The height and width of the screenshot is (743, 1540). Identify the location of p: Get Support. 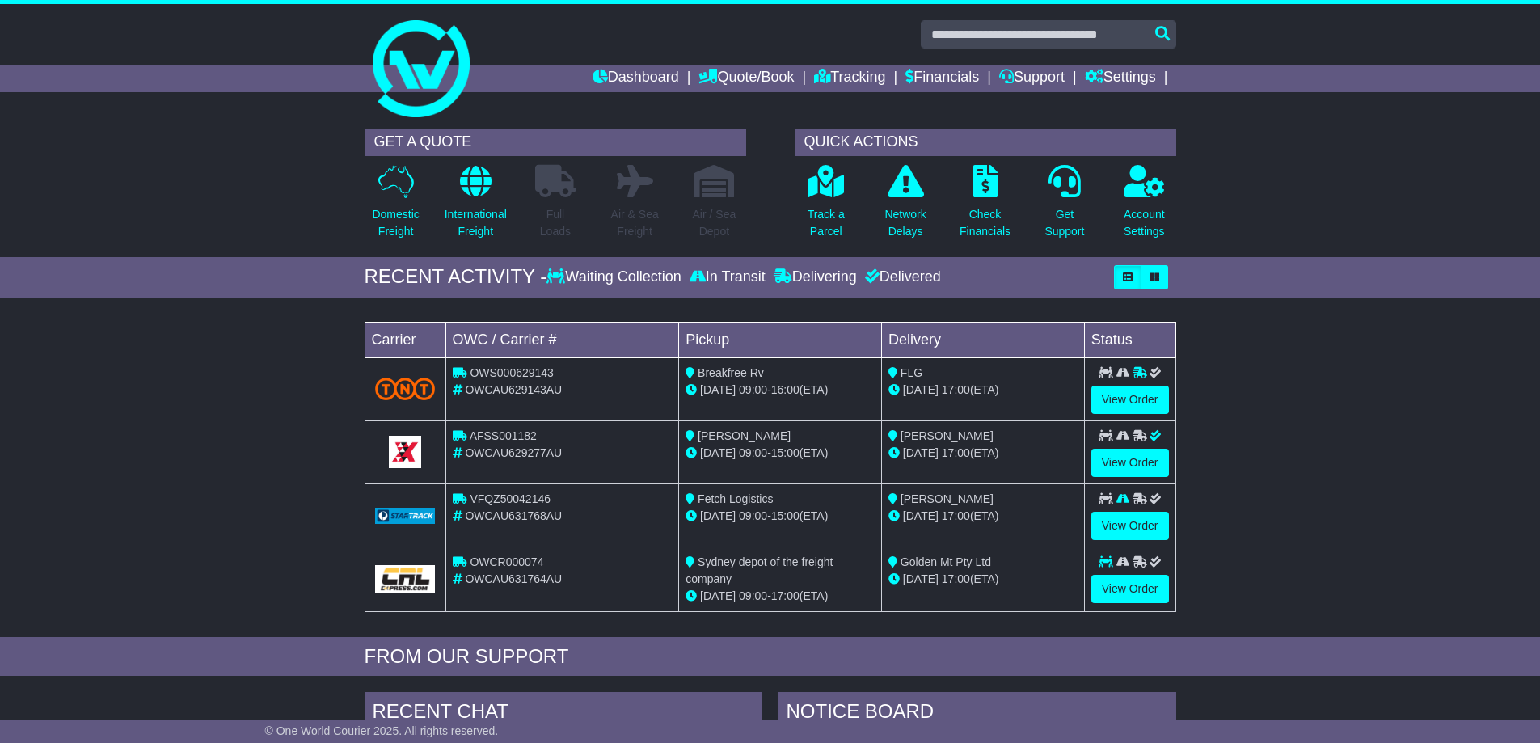
(1064, 223).